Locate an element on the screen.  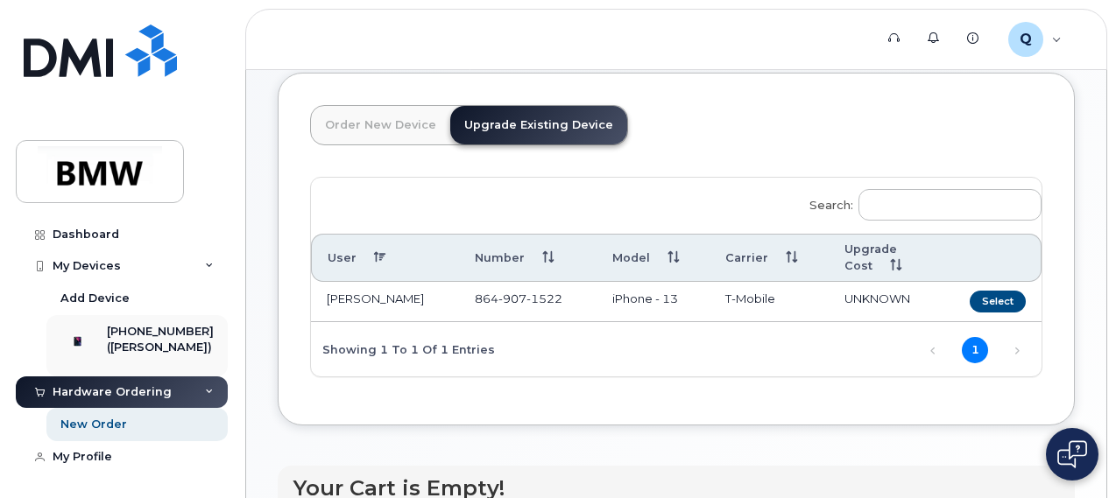
div: QT98412 is located at coordinates (1034, 39).